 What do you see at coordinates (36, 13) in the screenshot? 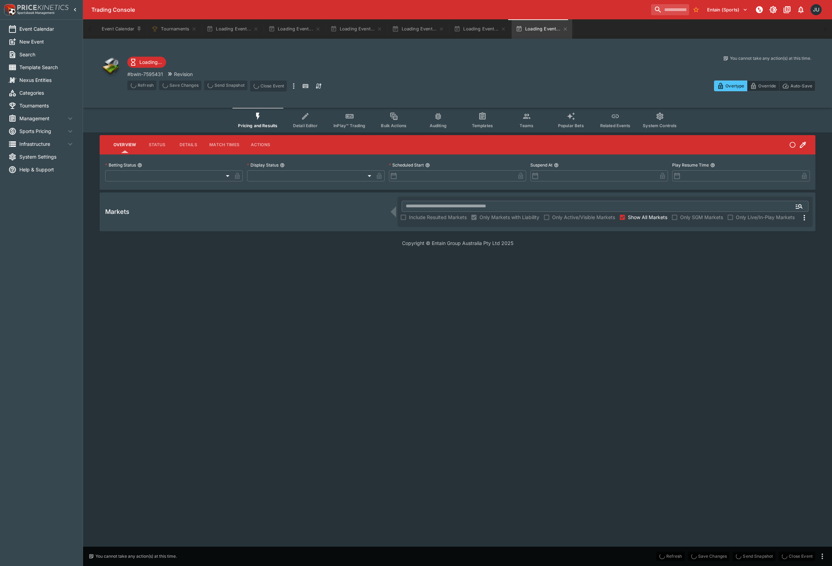
I see `img: Sportsbook Management` at bounding box center [36, 13].